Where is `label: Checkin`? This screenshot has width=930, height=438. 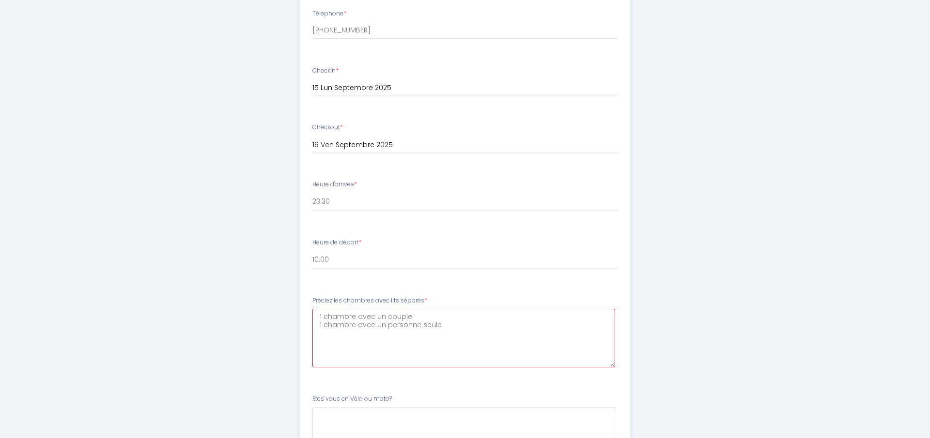
label: Checkin is located at coordinates (326, 71).